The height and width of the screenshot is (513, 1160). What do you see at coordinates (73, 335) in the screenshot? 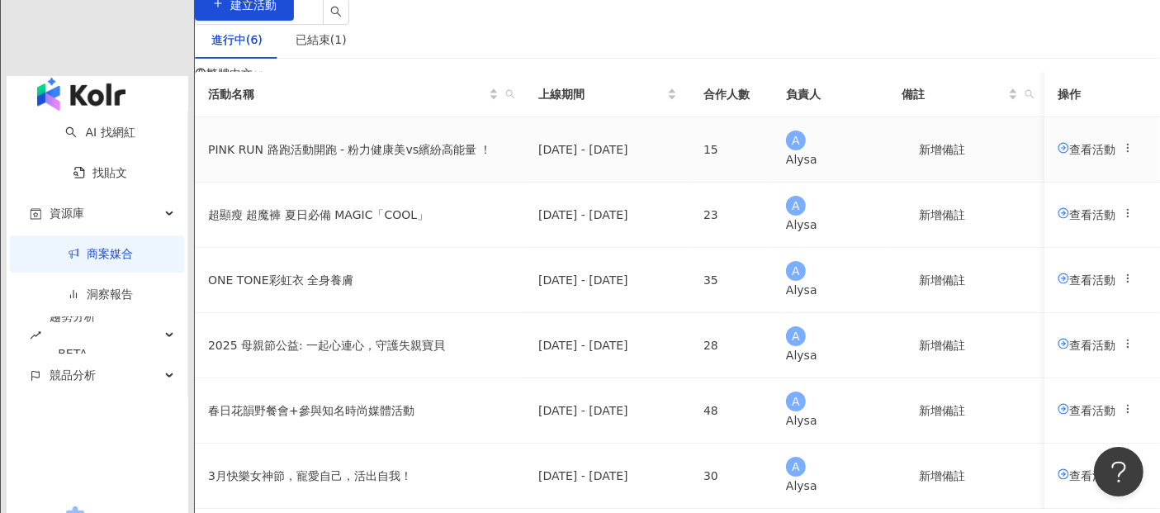
I see `span: 趨勢分析` at bounding box center [73, 335].